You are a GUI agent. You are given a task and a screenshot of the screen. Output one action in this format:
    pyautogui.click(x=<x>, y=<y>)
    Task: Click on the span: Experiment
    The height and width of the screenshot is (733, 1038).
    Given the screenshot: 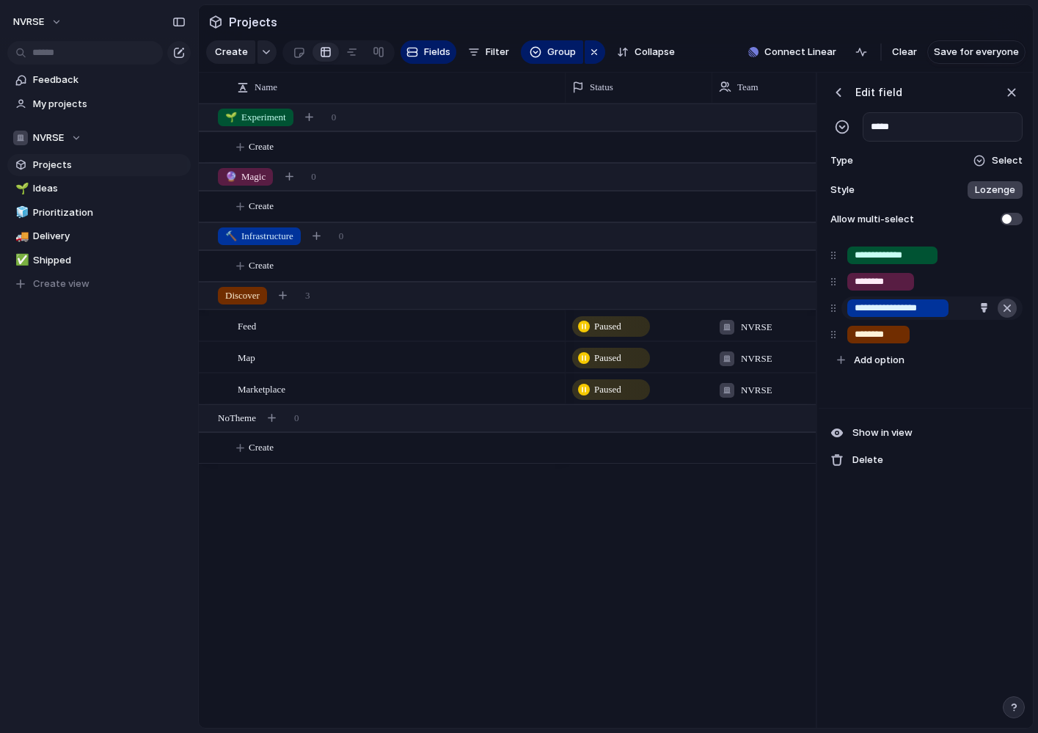 What is the action you would take?
    pyautogui.click(x=255, y=117)
    